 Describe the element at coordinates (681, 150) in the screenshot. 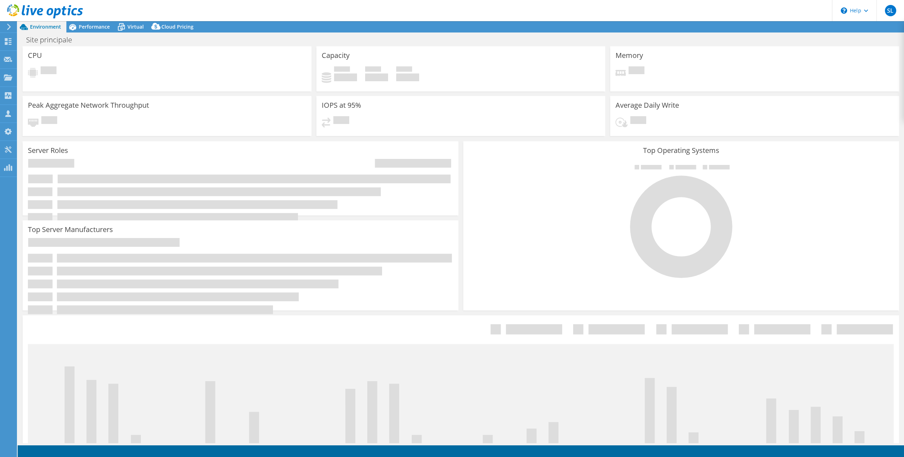

I see `h3: Top Operating Systems` at that location.